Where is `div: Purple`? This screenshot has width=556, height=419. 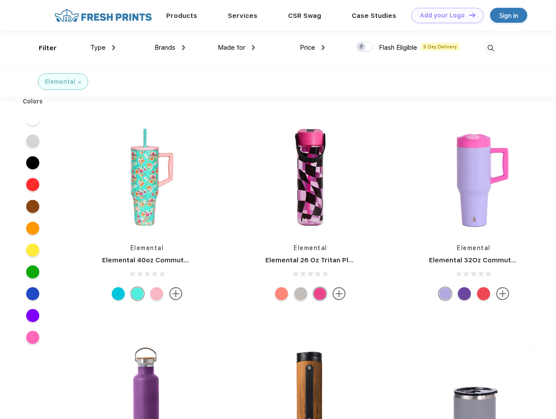 div: Purple is located at coordinates (464, 294).